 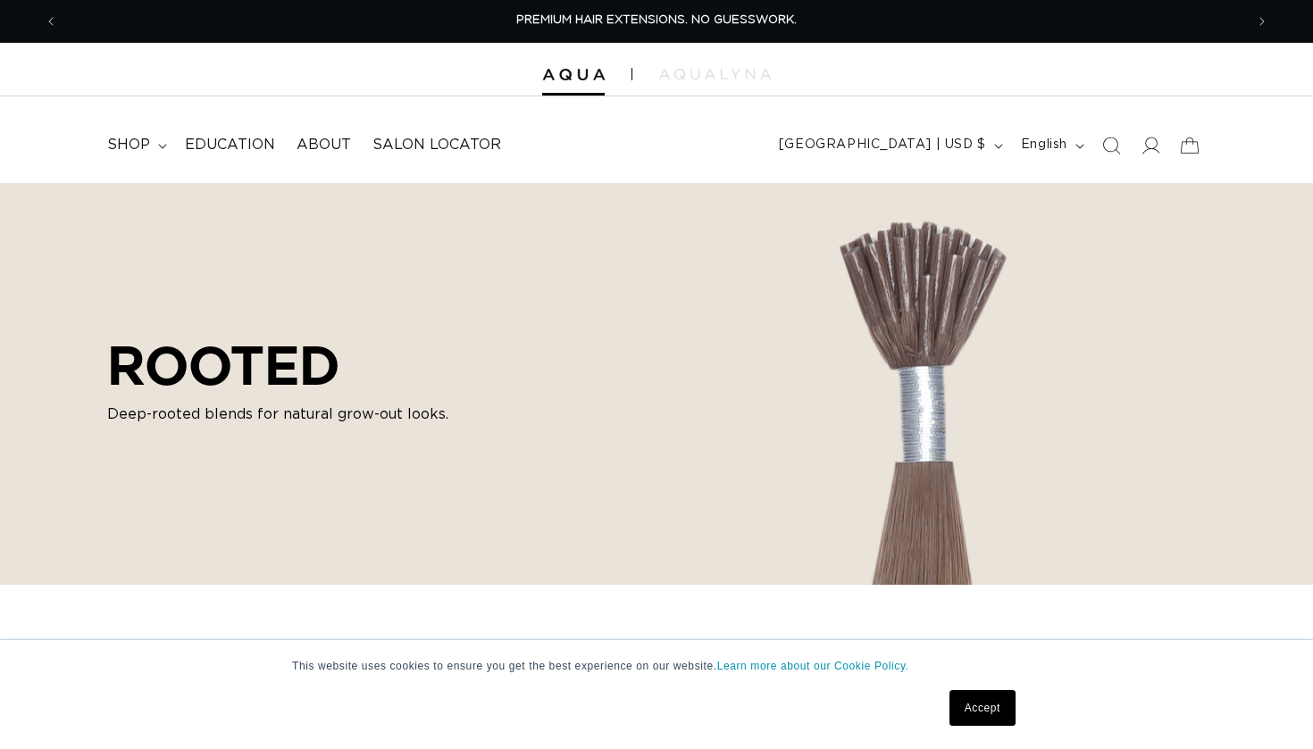 I want to click on button: Next announcement, so click(x=1262, y=21).